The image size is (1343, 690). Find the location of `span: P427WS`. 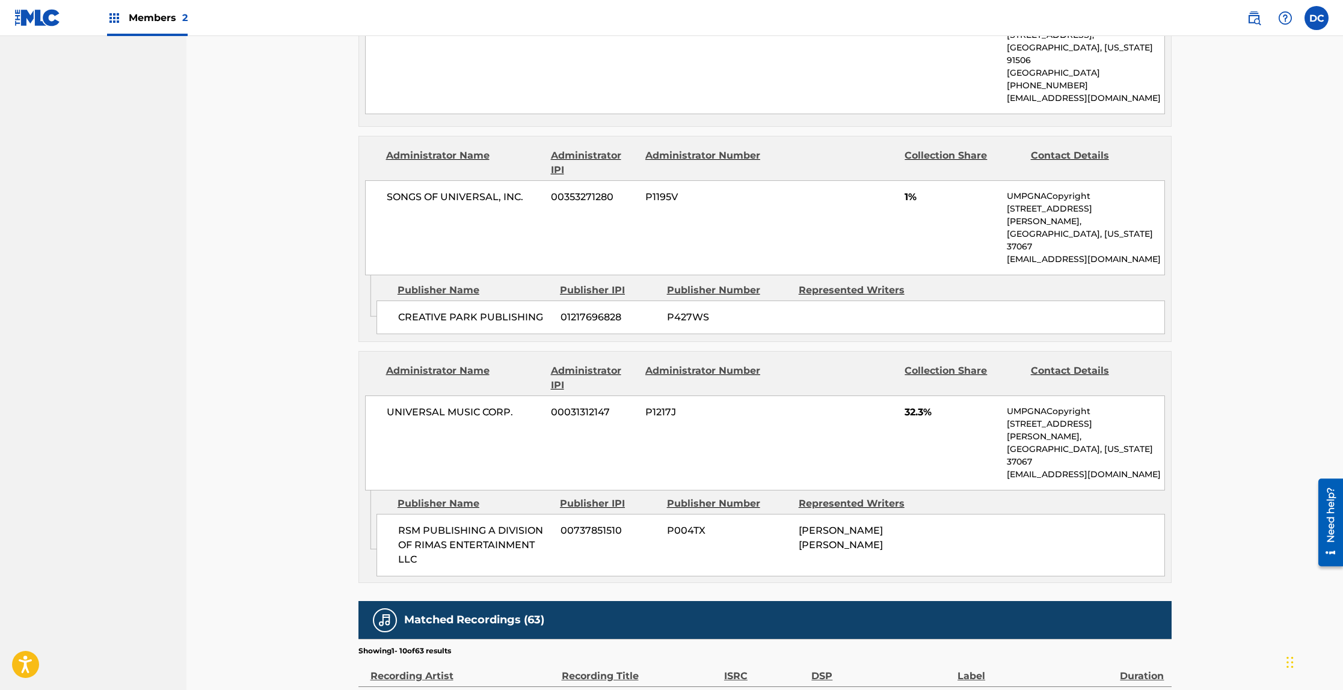

span: P427WS is located at coordinates (728, 318).